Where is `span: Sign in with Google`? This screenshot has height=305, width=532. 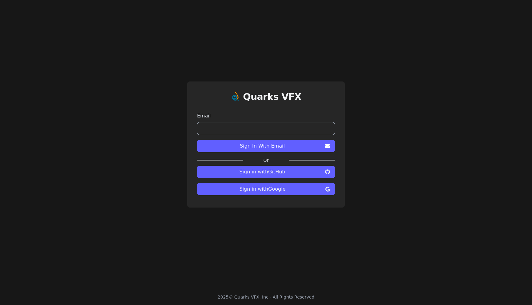 span: Sign in with Google is located at coordinates (262, 189).